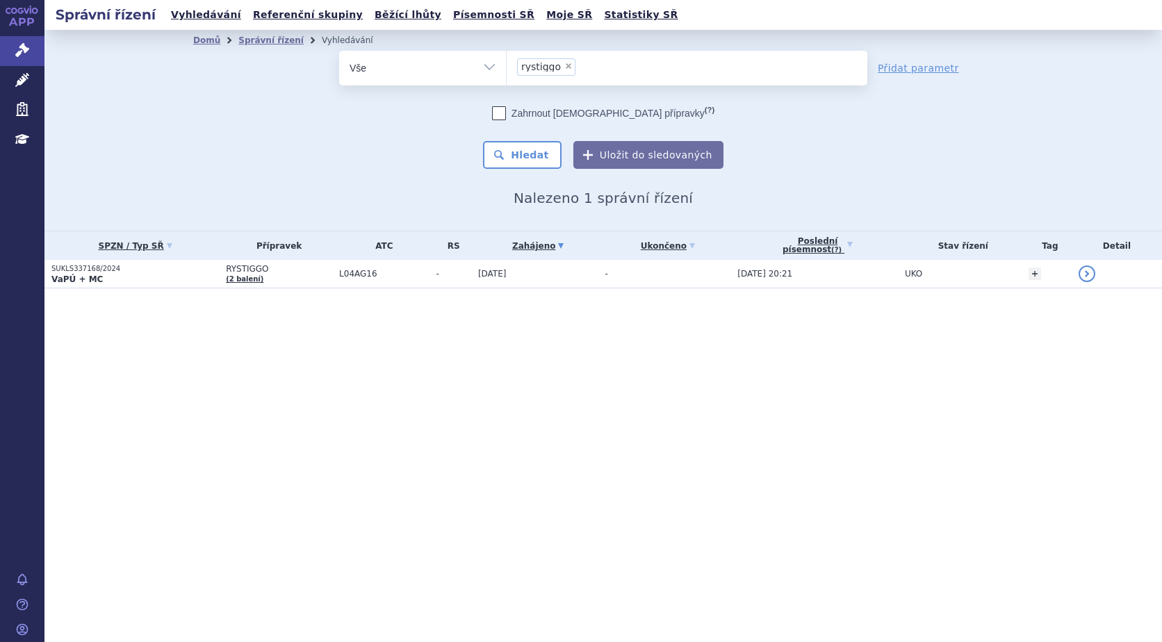 The width and height of the screenshot is (1162, 642). Describe the element at coordinates (381, 245) in the screenshot. I see `th: ATC` at that location.